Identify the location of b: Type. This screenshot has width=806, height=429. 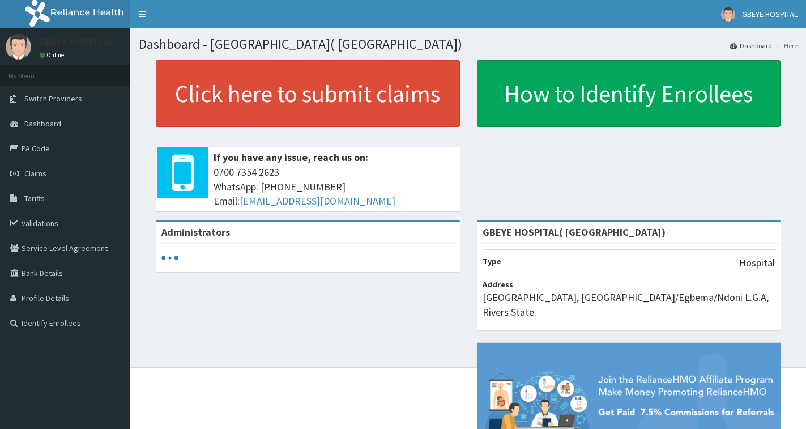
(492, 261).